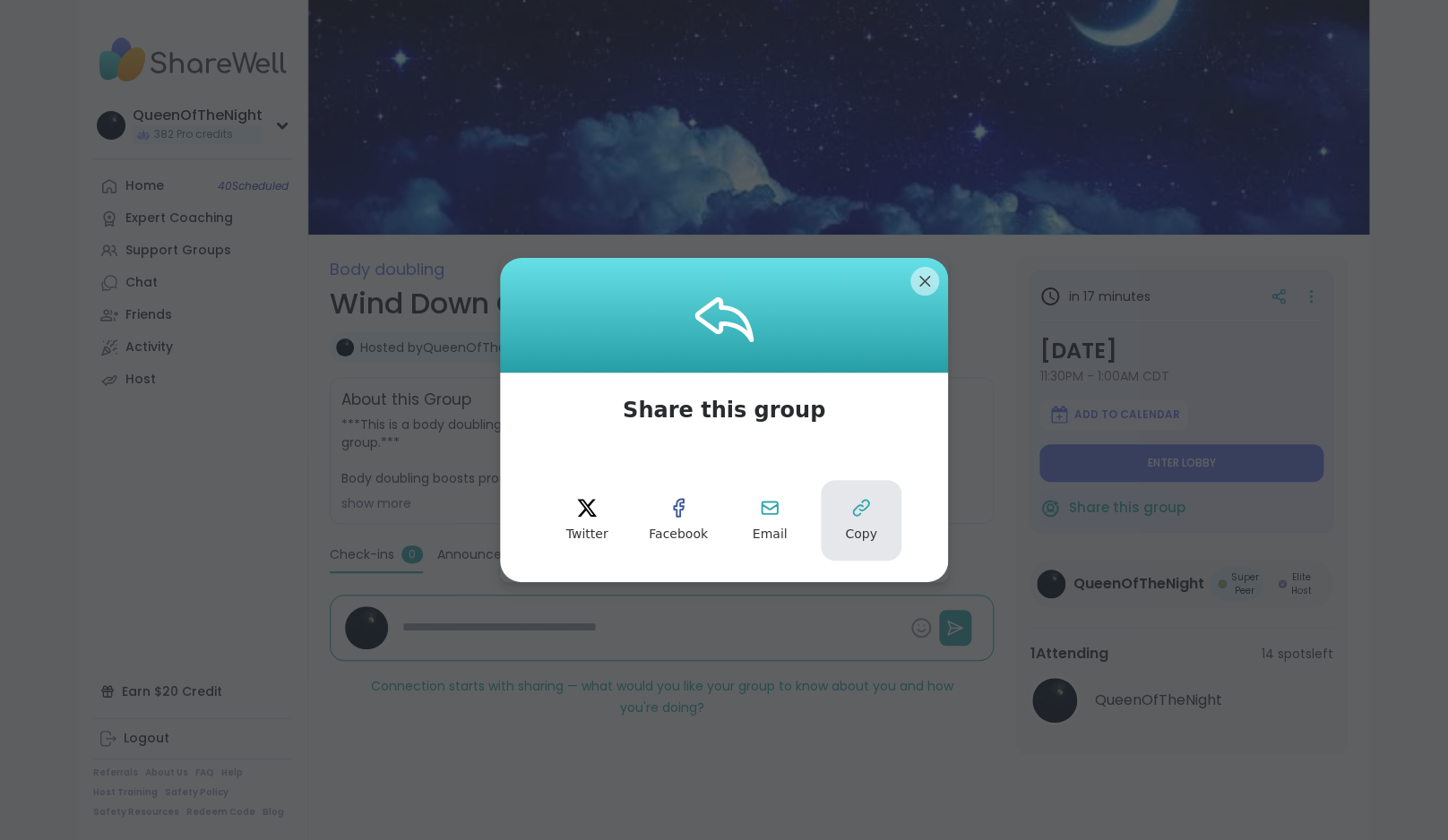 The width and height of the screenshot is (1448, 840). What do you see at coordinates (861, 535) in the screenshot?
I see `span: Copy` at bounding box center [861, 535].